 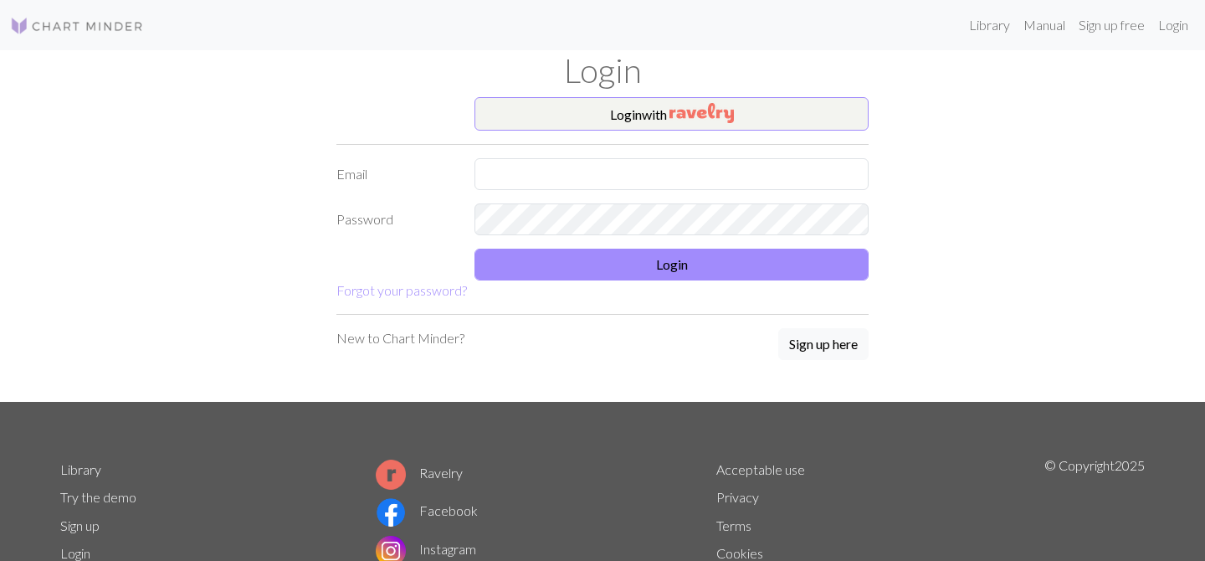 I want to click on a: Try the demo, so click(x=98, y=496).